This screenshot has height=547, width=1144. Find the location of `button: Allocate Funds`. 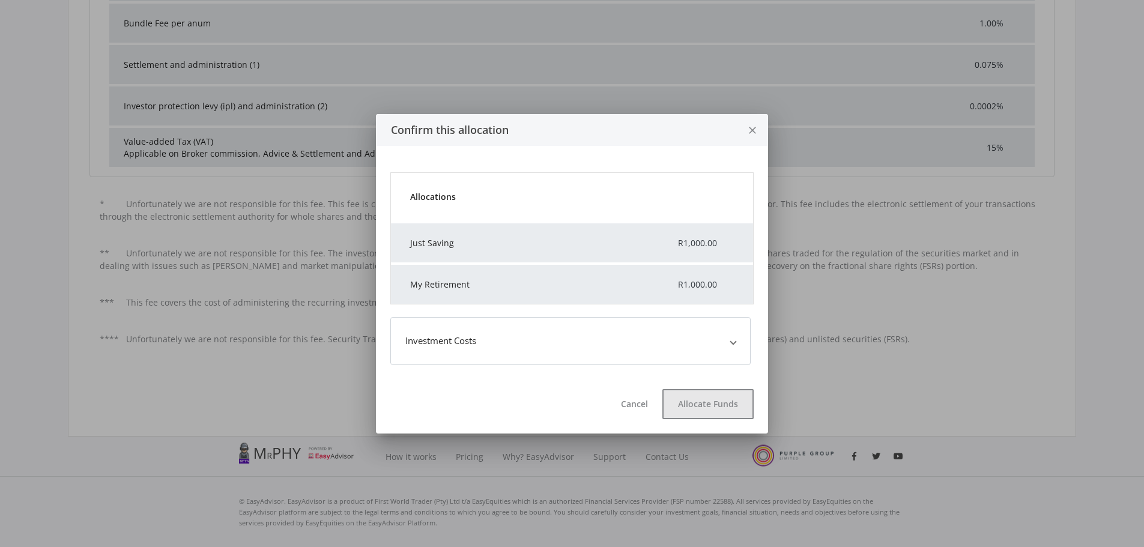

button: Allocate Funds is located at coordinates (708, 404).